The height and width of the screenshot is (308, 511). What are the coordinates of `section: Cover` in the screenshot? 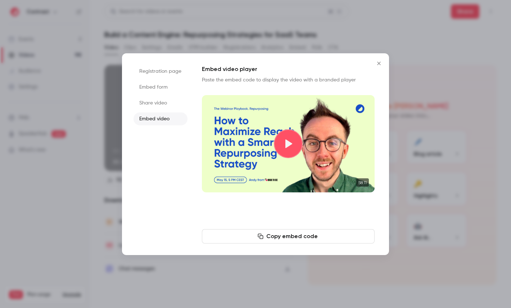 It's located at (288, 144).